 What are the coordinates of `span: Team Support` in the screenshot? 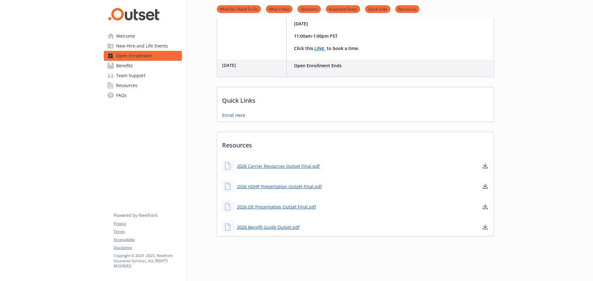 It's located at (131, 76).